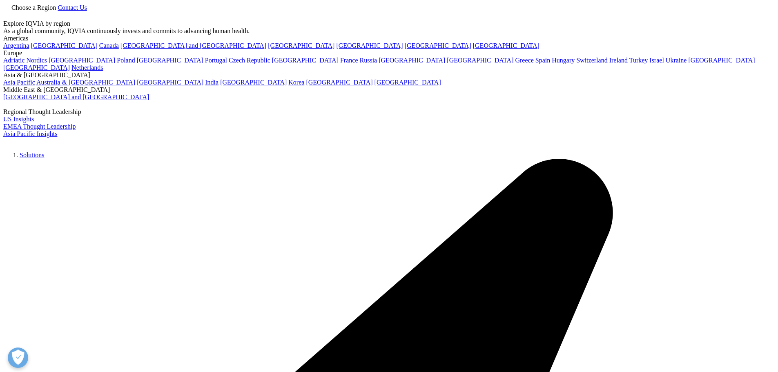  What do you see at coordinates (676, 60) in the screenshot?
I see `a: Ukraine` at bounding box center [676, 60].